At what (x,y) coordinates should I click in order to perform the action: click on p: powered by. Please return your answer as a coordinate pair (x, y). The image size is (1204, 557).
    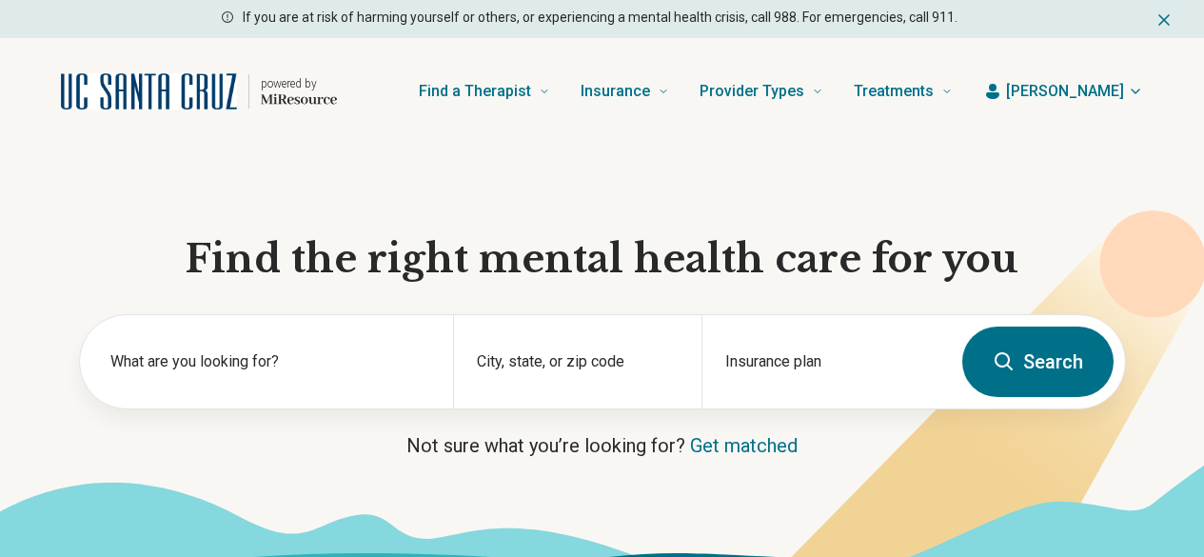
    Looking at the image, I should click on (299, 84).